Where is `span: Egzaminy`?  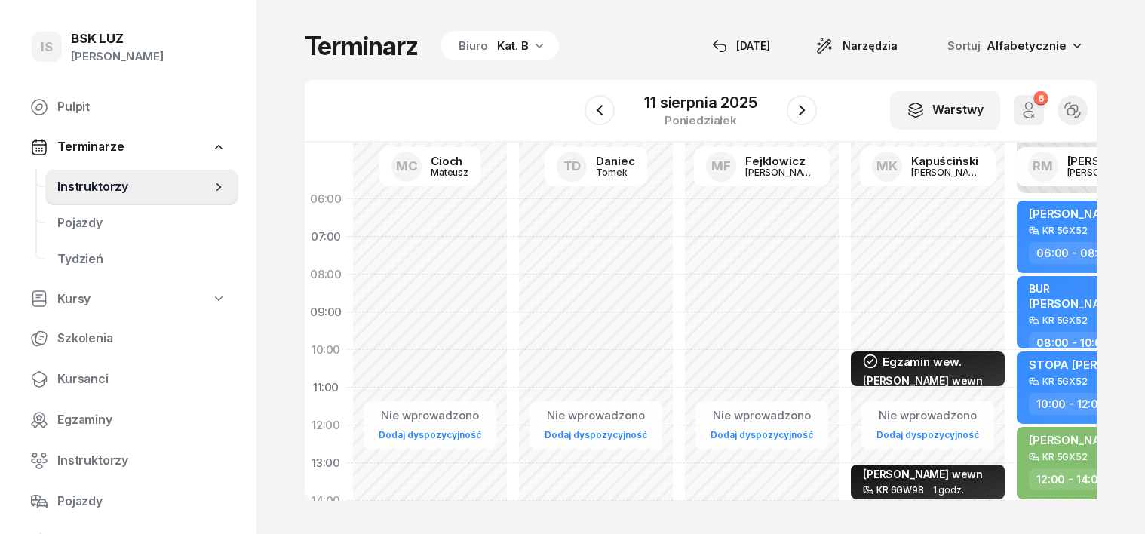 span: Egzaminy is located at coordinates (142, 420).